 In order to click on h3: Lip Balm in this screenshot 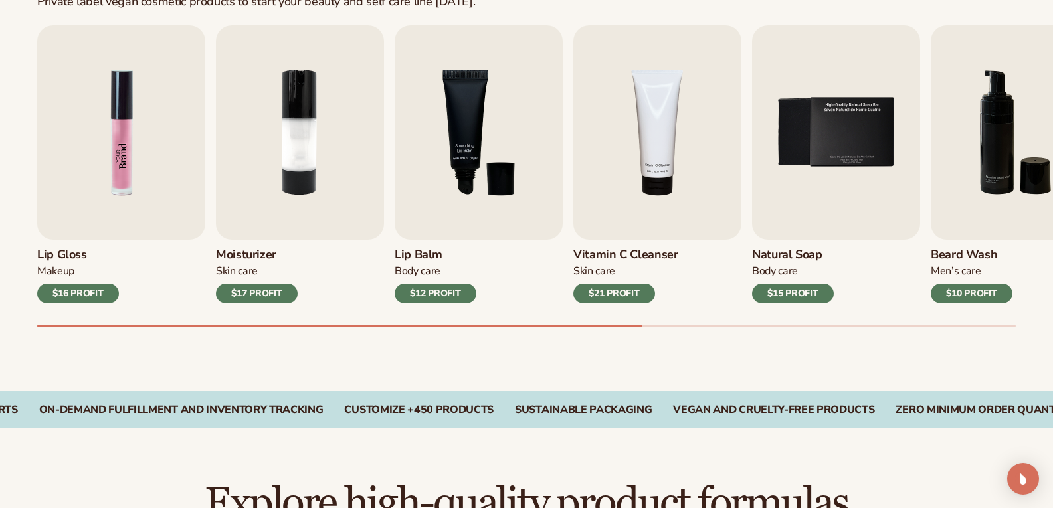, I will do `click(435, 255)`.